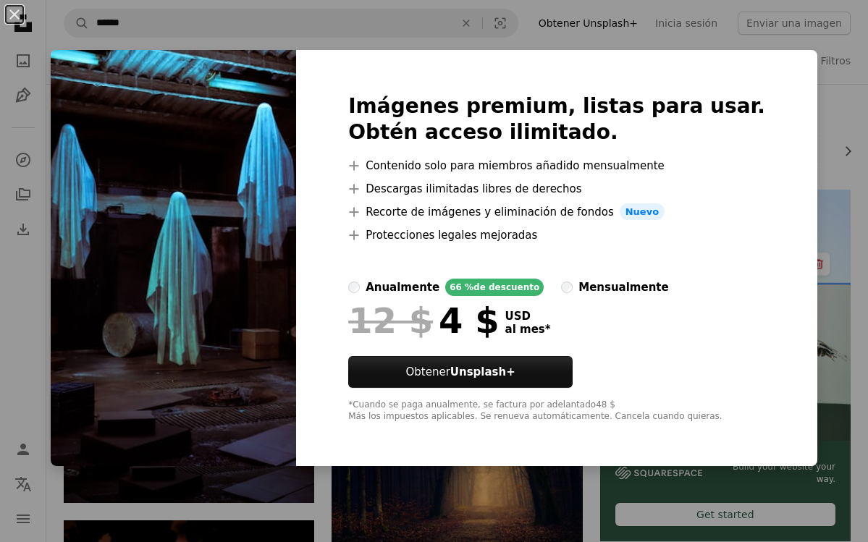  What do you see at coordinates (557, 411) in the screenshot?
I see `div: *Cuando se paga anualmente, se factura por adelantado 48 $ Más los impuestos aplicables. Se renue...` at bounding box center [557, 411].